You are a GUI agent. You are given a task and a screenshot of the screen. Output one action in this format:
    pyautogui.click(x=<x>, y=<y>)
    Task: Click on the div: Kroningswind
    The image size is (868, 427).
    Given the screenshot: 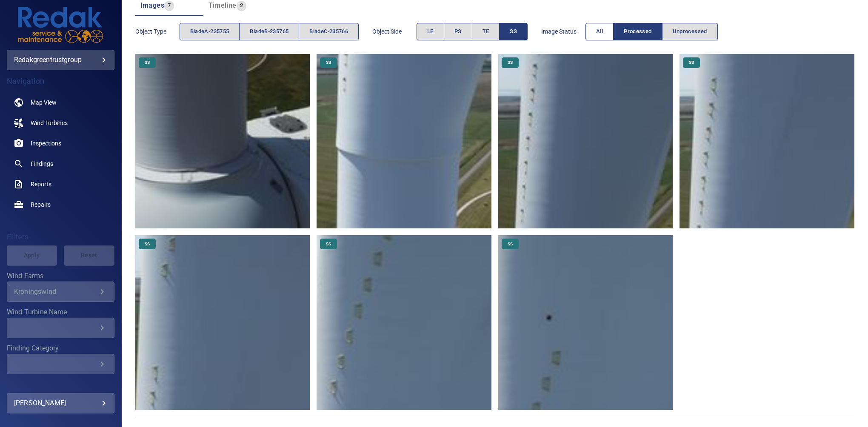 What is the action you would take?
    pyautogui.click(x=55, y=292)
    